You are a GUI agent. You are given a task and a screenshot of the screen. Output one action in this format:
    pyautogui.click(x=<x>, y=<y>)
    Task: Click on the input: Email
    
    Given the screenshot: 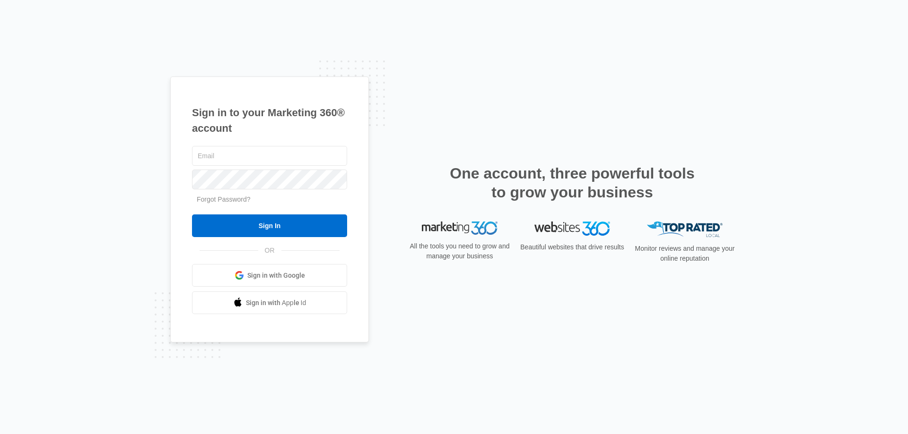 What is the action you would take?
    pyautogui.click(x=269, y=156)
    